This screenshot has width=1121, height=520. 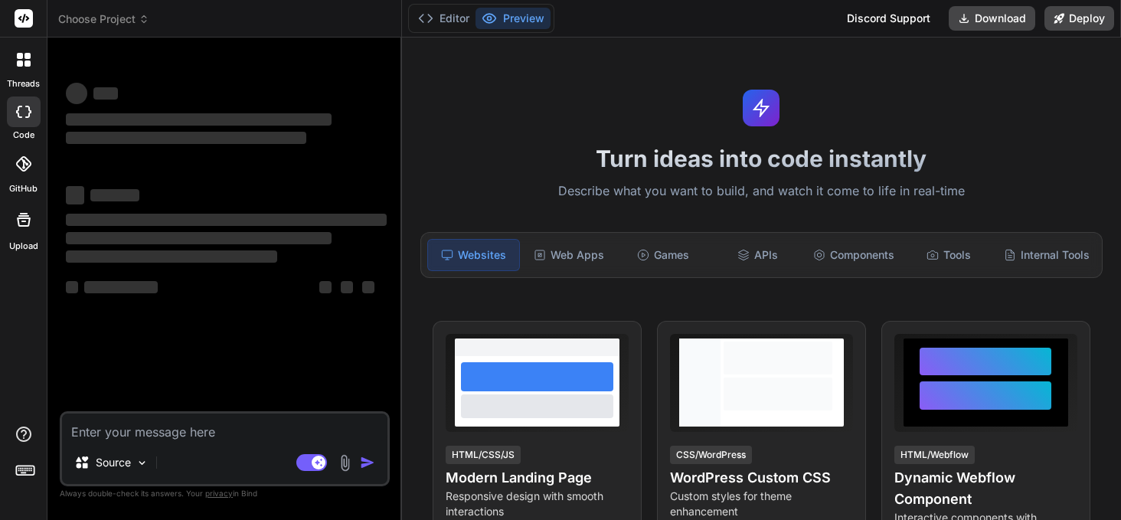 What do you see at coordinates (23, 83) in the screenshot?
I see `label: threads` at bounding box center [23, 83].